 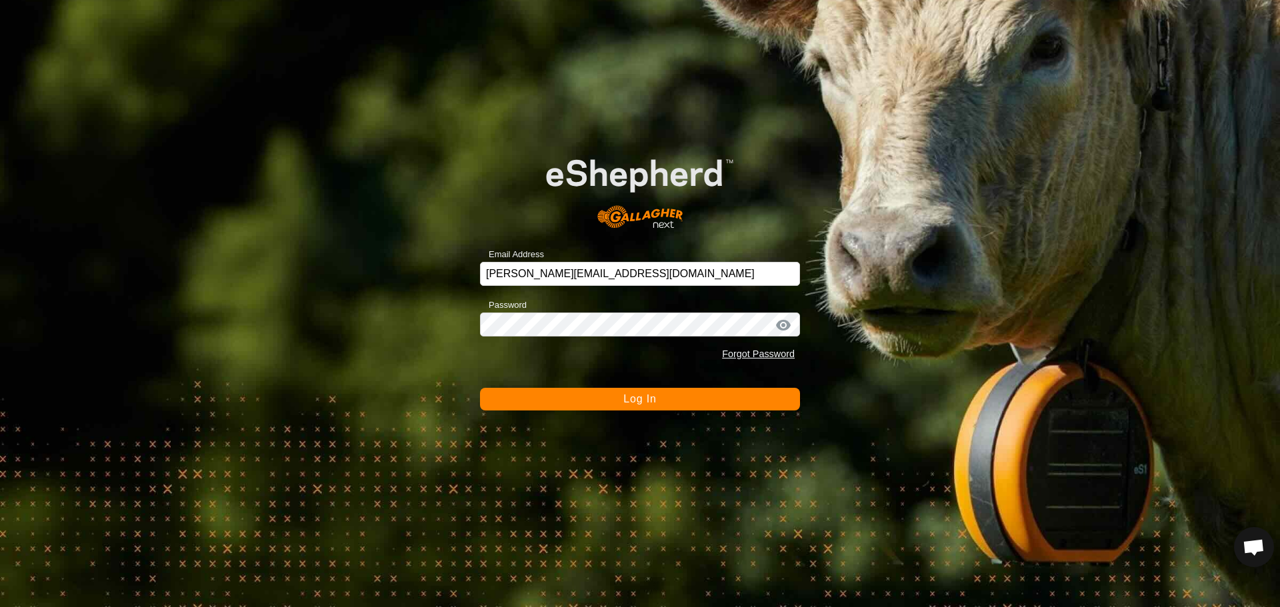 What do you see at coordinates (640, 187) in the screenshot?
I see `img: E-shepherd Logo` at bounding box center [640, 187].